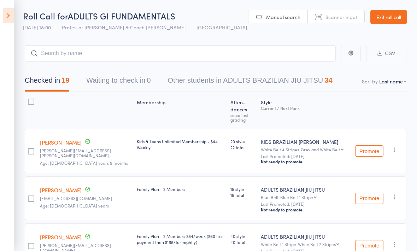 This screenshot has height=251, width=417. I want to click on div: Family Plan - 2 Members $84/week ($80 first payment then $168/fortnightly), so click(181, 239).